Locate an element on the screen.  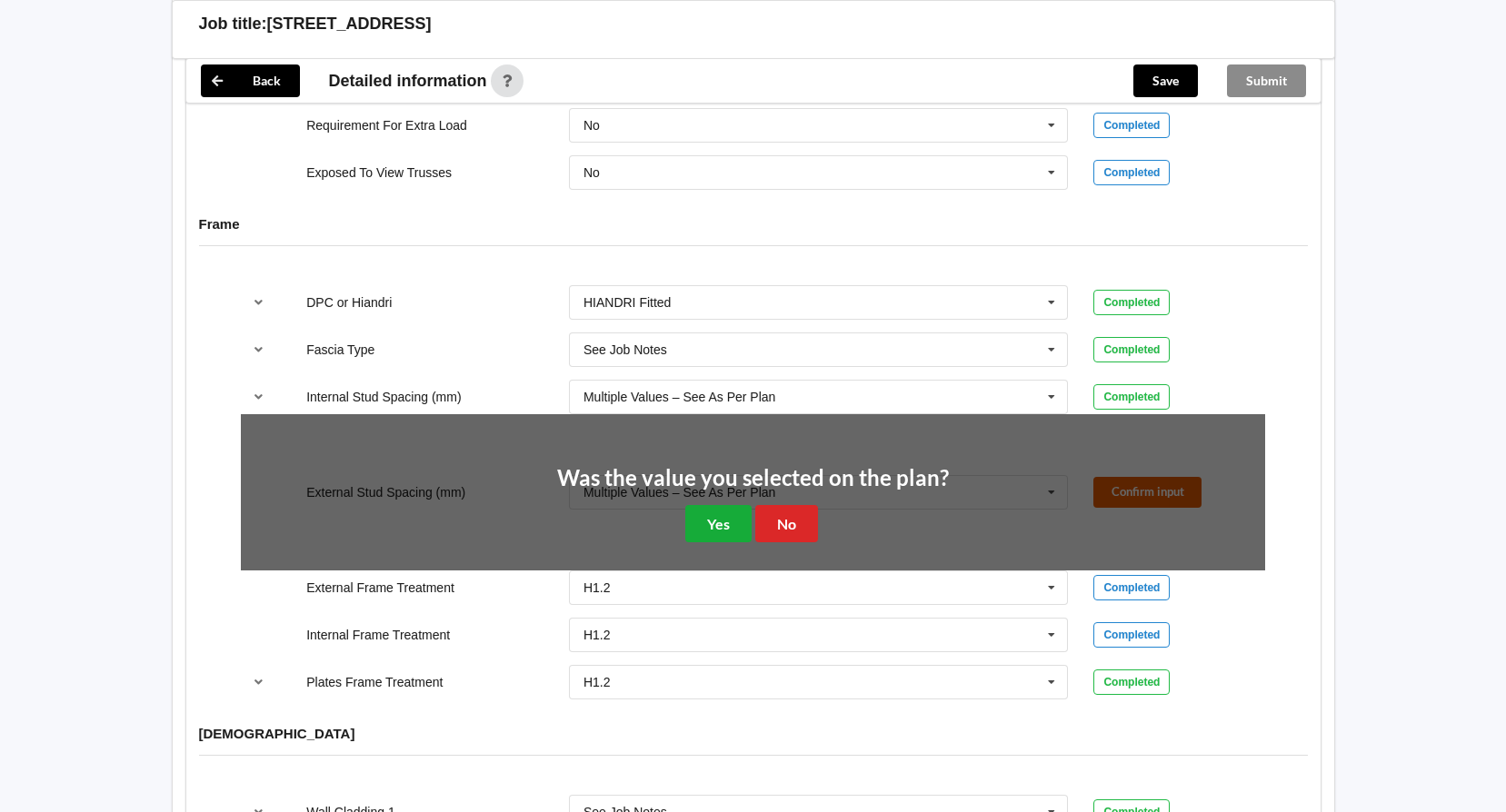
label: Internal Stud Spacing (mm) is located at coordinates (383, 397).